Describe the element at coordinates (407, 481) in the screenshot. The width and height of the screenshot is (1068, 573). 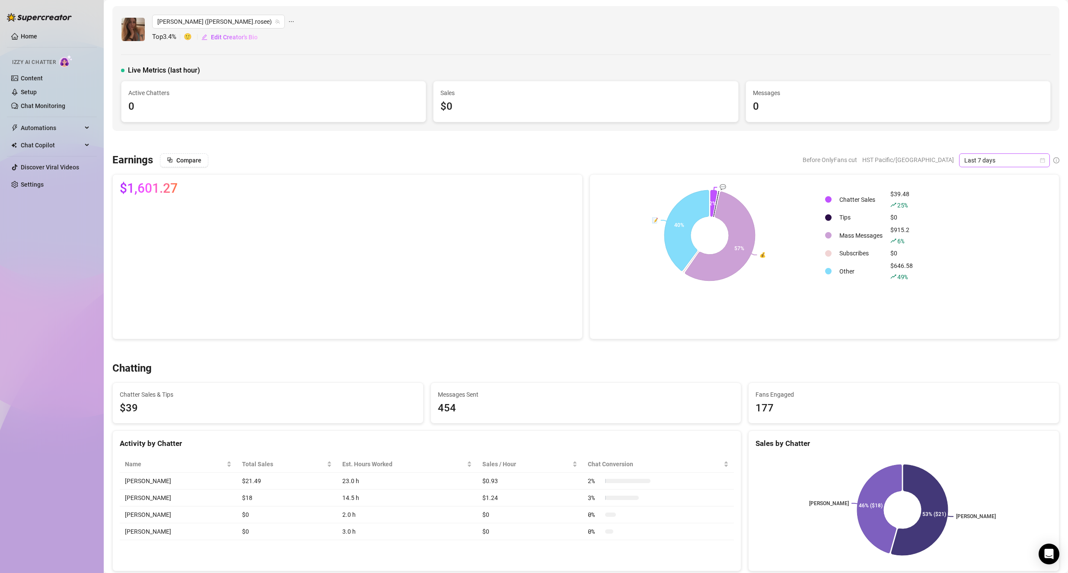
I see `td: 23.0 h` at that location.